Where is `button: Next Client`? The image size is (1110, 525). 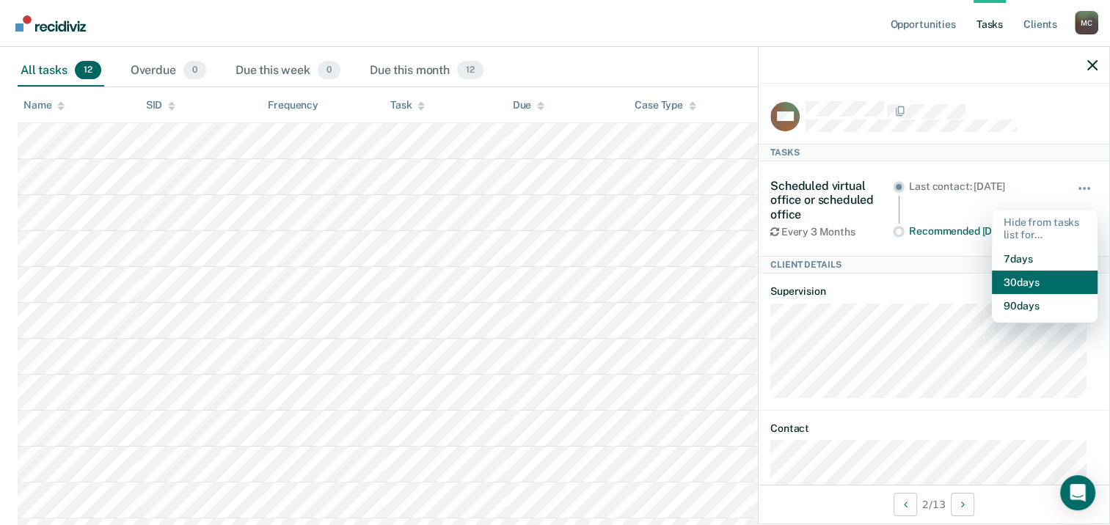
button: Next Client is located at coordinates (962, 505).